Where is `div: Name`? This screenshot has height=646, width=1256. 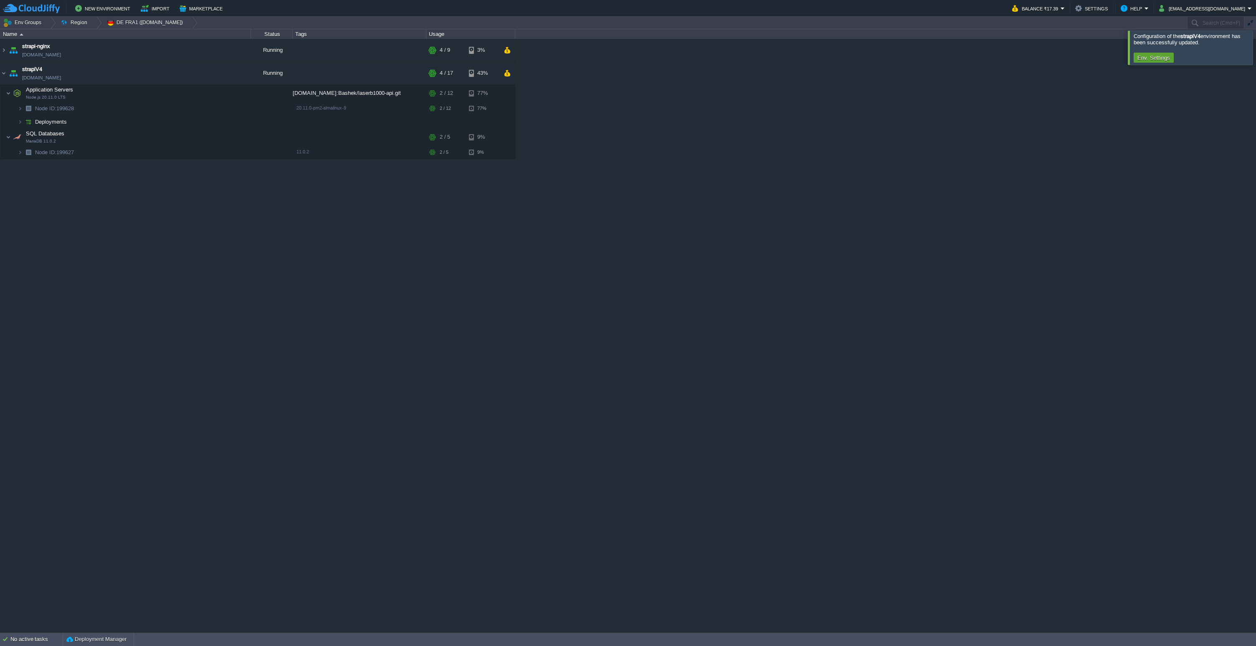 div: Name is located at coordinates (126, 34).